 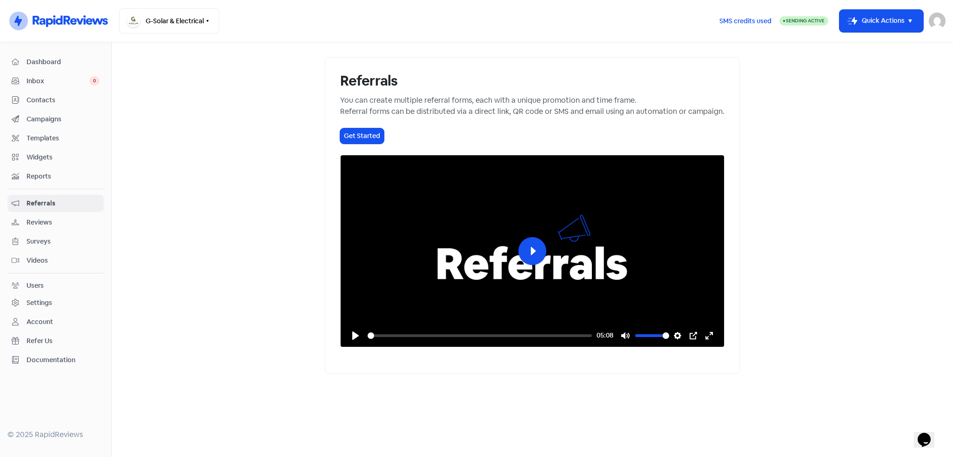 I want to click on button: Quick Actions, so click(x=881, y=21).